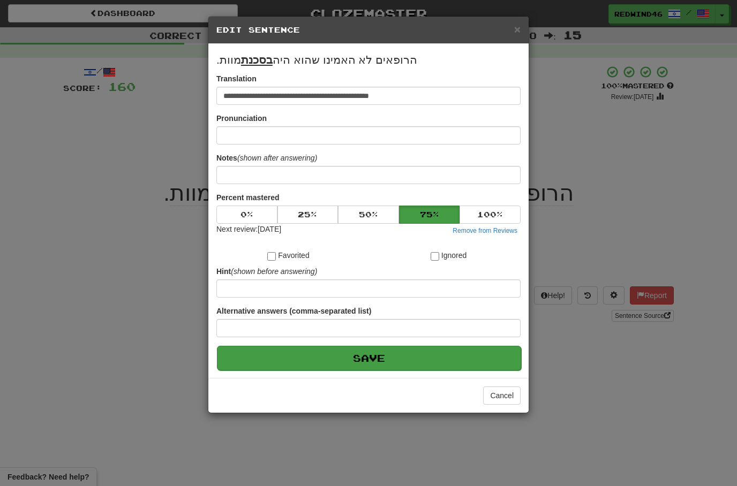 Image resolution: width=737 pixels, height=486 pixels. What do you see at coordinates (256, 59) in the screenshot?
I see `u: בסכנת` at bounding box center [256, 59].